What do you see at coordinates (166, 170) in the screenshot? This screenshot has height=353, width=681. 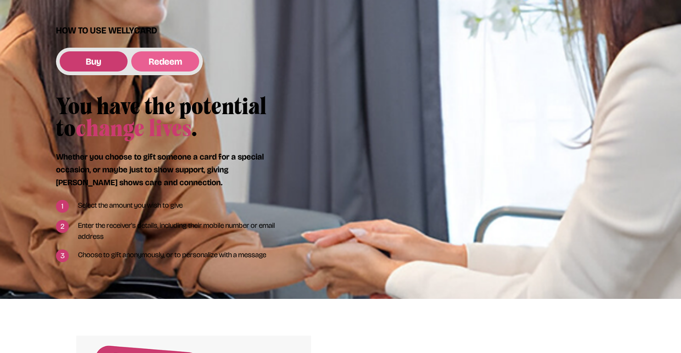 I see `p: Whether you choose to gift someone a card for a special occasion, or maybe just to show support, ...` at bounding box center [166, 170].